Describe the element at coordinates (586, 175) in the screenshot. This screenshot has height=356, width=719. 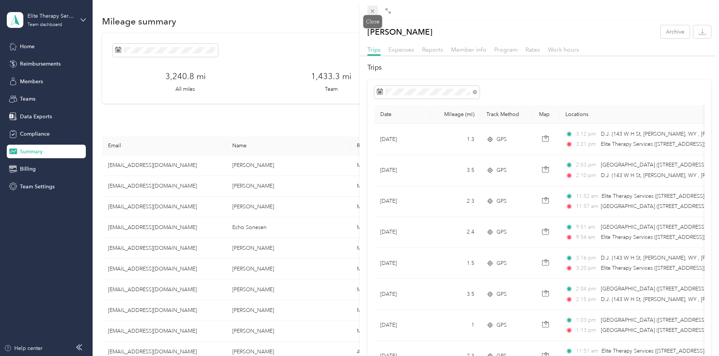
I see `span: 2:10 pm` at that location.